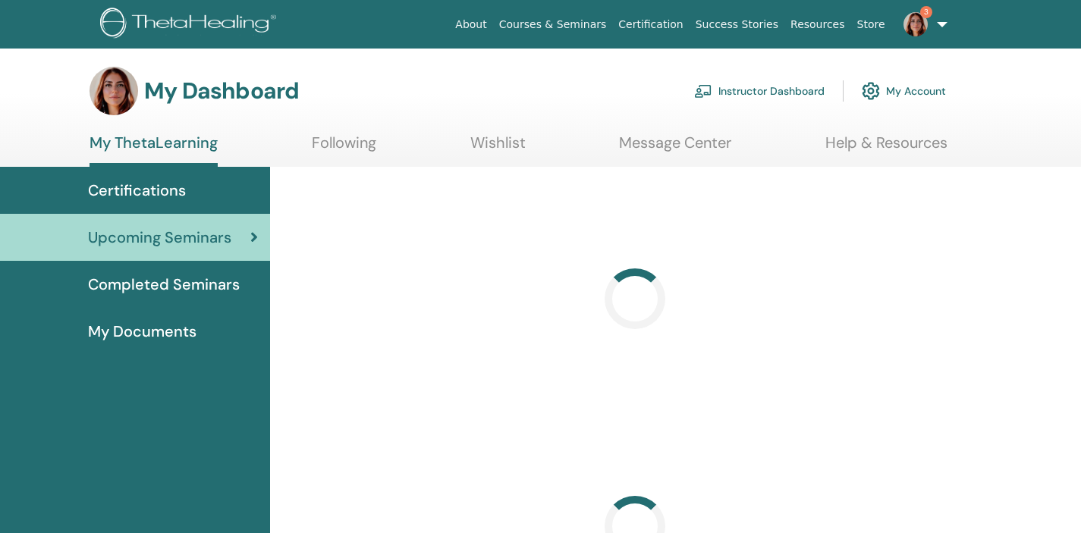 This screenshot has height=533, width=1081. What do you see at coordinates (759, 91) in the screenshot?
I see `a: Instructor Dashboard` at bounding box center [759, 91].